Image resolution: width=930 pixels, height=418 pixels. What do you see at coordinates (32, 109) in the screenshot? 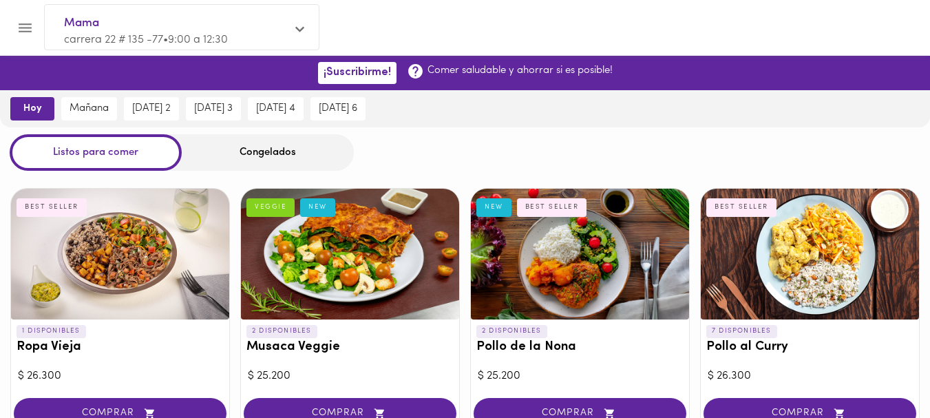
I see `button: hoy` at bounding box center [32, 109].